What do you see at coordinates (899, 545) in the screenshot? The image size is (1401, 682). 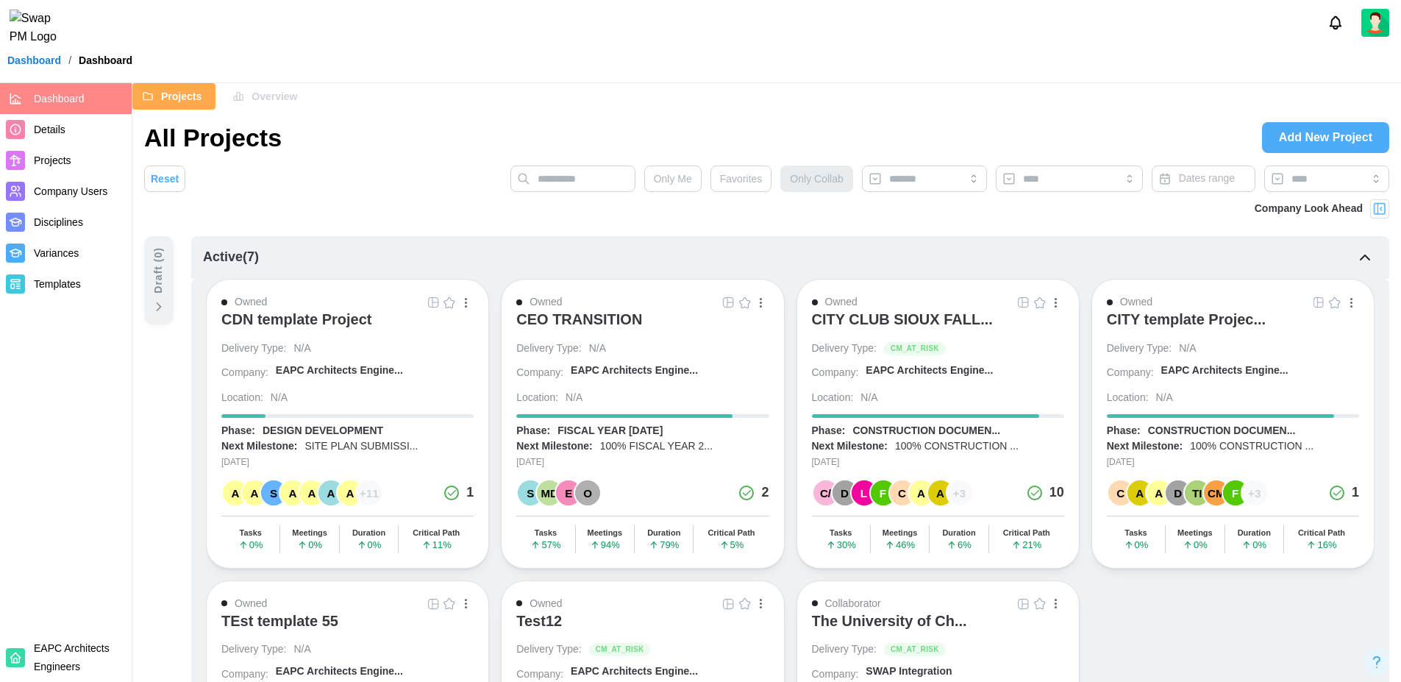 I see `span: 46 %` at bounding box center [899, 545].